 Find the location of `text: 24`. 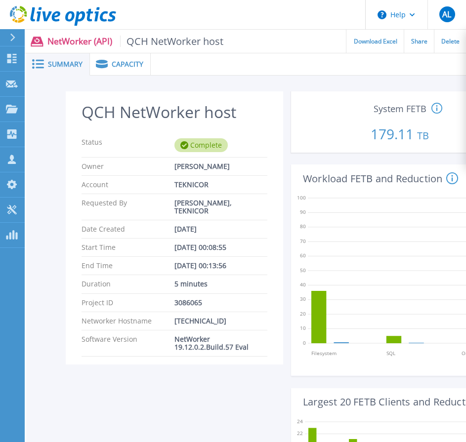

text: 24 is located at coordinates (300, 421).